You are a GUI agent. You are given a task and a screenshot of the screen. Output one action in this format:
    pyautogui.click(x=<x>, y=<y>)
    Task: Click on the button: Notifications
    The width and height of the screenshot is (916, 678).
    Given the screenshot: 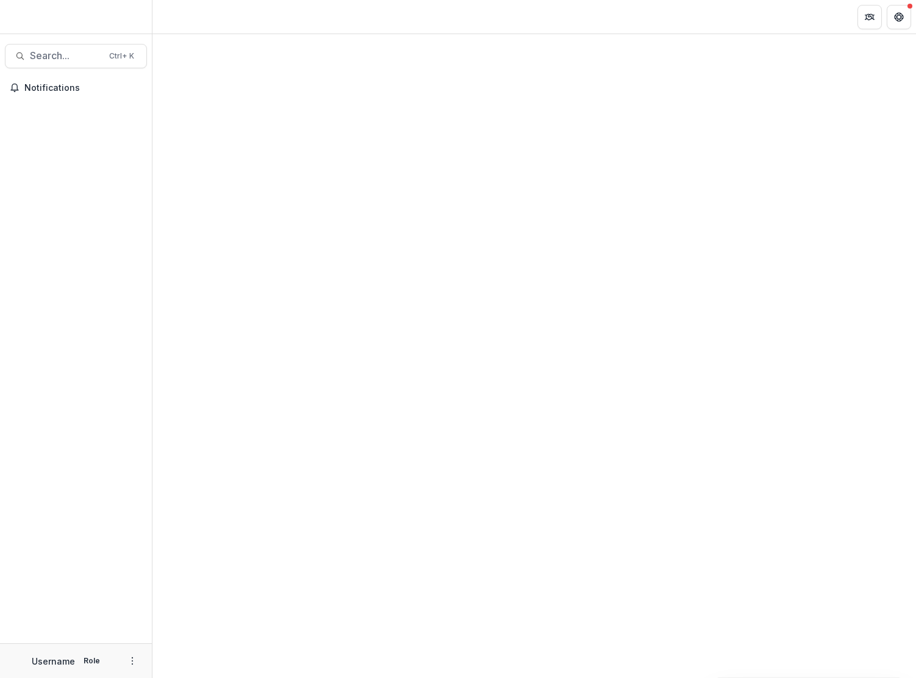 What is the action you would take?
    pyautogui.click(x=76, y=88)
    